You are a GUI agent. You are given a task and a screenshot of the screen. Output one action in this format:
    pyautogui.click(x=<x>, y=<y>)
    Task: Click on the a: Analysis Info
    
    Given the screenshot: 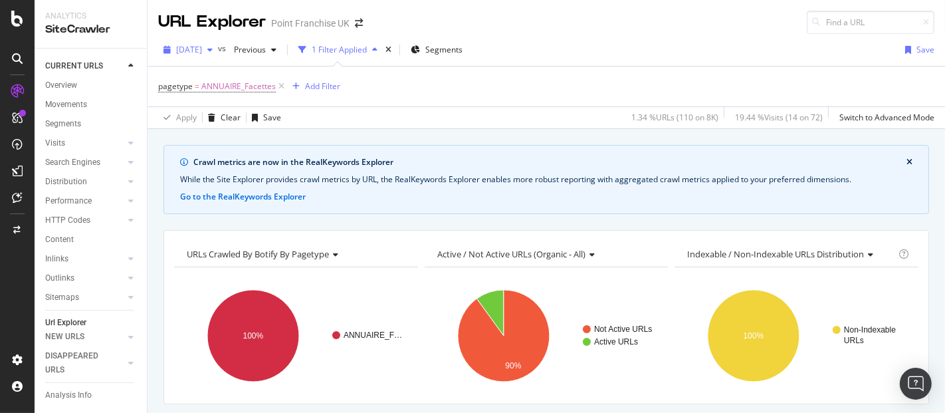 What is the action you would take?
    pyautogui.click(x=91, y=395)
    